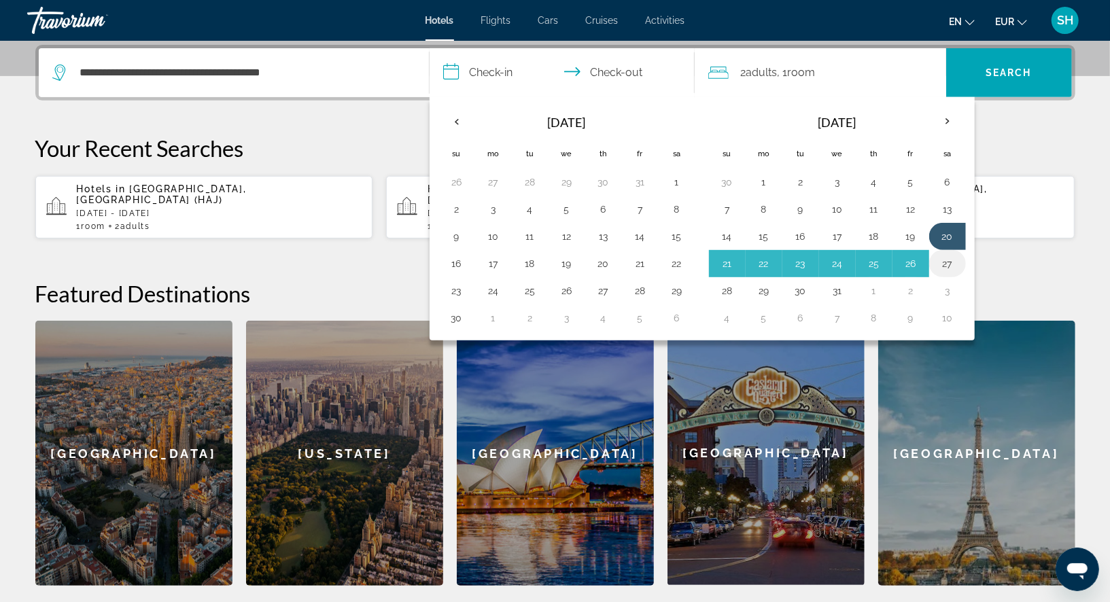 The height and width of the screenshot is (602, 1110). Describe the element at coordinates (457, 264) in the screenshot. I see `button: Day 16` at that location.